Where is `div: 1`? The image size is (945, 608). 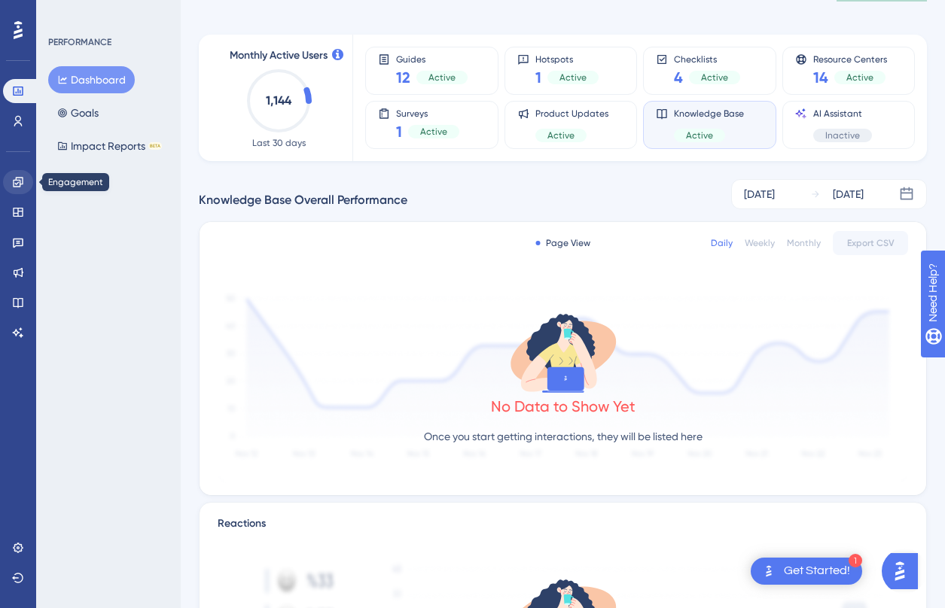
div: 1 is located at coordinates (855, 561).